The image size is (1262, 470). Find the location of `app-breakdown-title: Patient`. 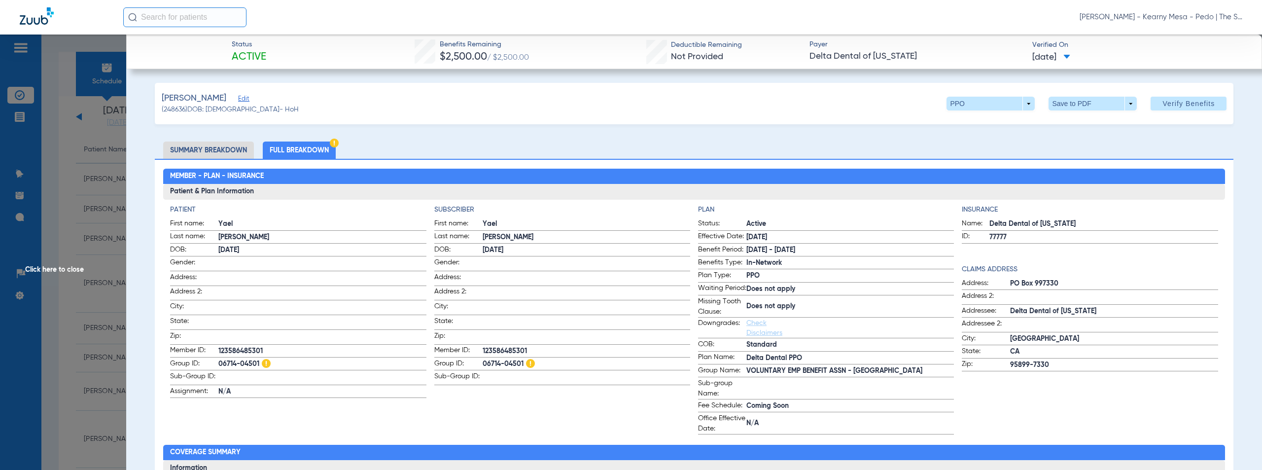

app-breakdown-title: Patient is located at coordinates (298, 210).